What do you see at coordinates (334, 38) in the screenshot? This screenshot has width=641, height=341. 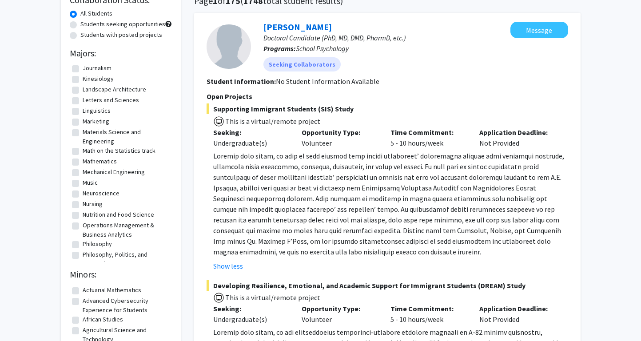 I see `span: Doctoral Candidate (PhD, MD, DMD, PharmD, etc.)` at bounding box center [334, 38].